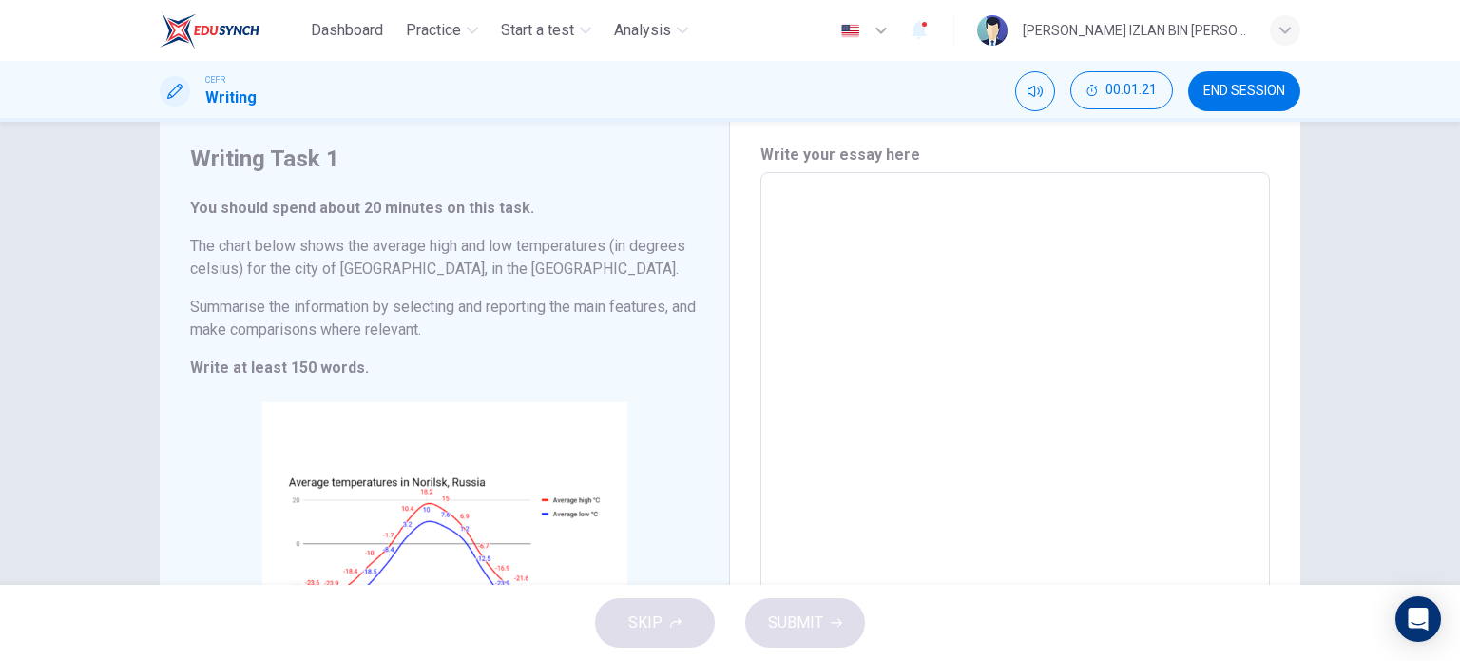 The height and width of the screenshot is (661, 1460). Describe the element at coordinates (1121, 91) in the screenshot. I see `div: Hide` at that location.